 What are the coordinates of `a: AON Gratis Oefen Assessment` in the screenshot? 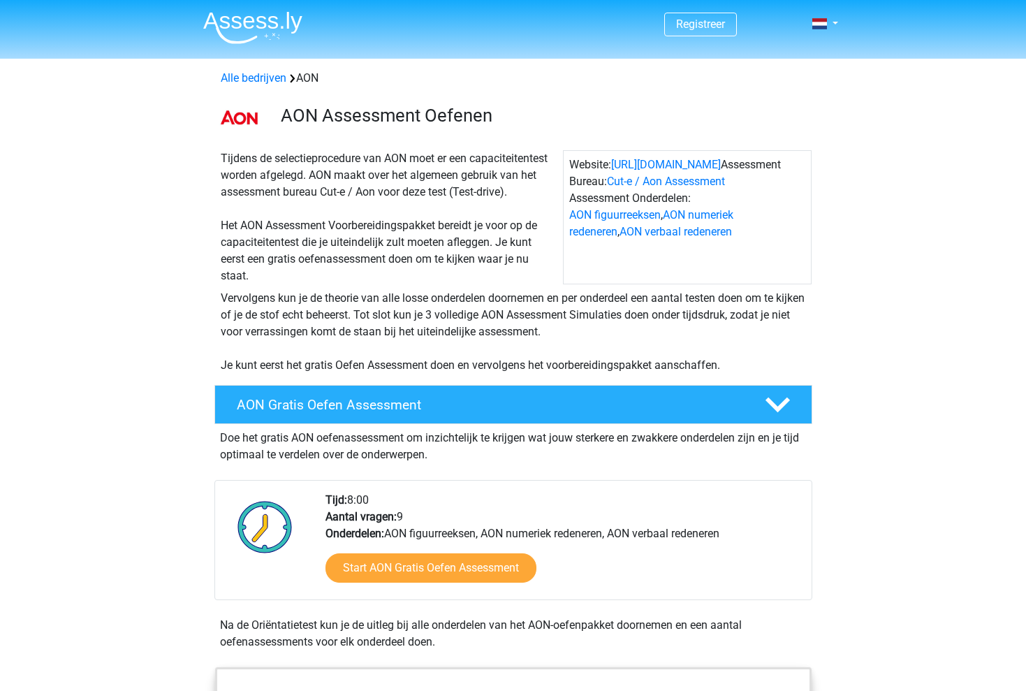 It's located at (514, 405).